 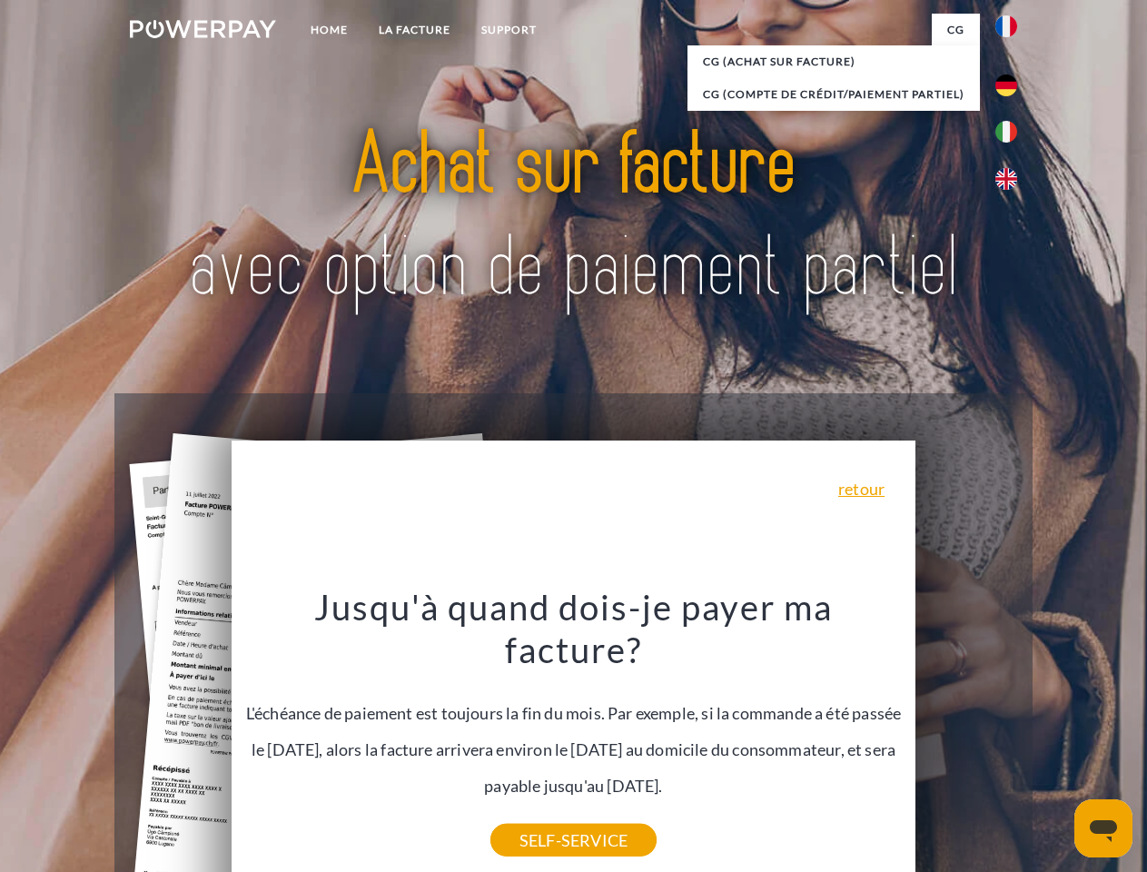 What do you see at coordinates (202, 29) in the screenshot?
I see `img: logo-powerpay-white.svg` at bounding box center [202, 29].